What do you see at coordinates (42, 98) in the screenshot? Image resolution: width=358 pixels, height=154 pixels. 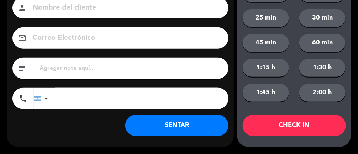 I see `div: Argentina: +54` at bounding box center [42, 98].